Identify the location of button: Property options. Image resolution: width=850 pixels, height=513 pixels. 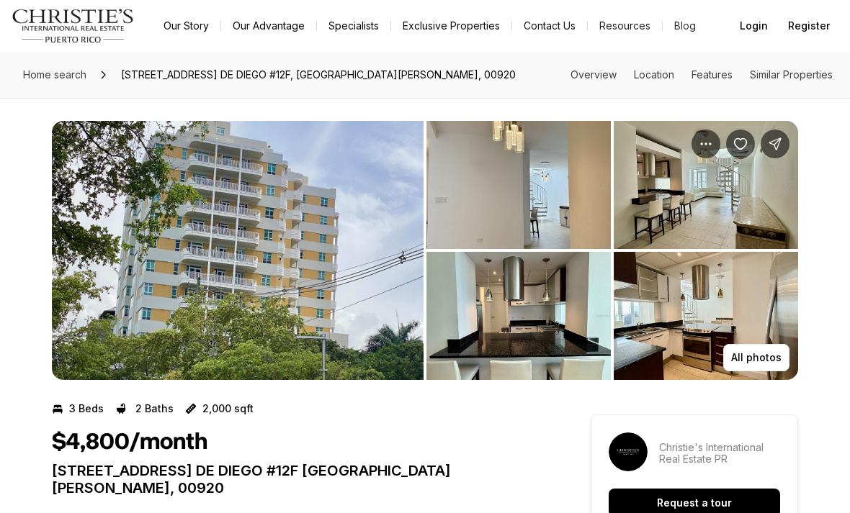
(706, 144).